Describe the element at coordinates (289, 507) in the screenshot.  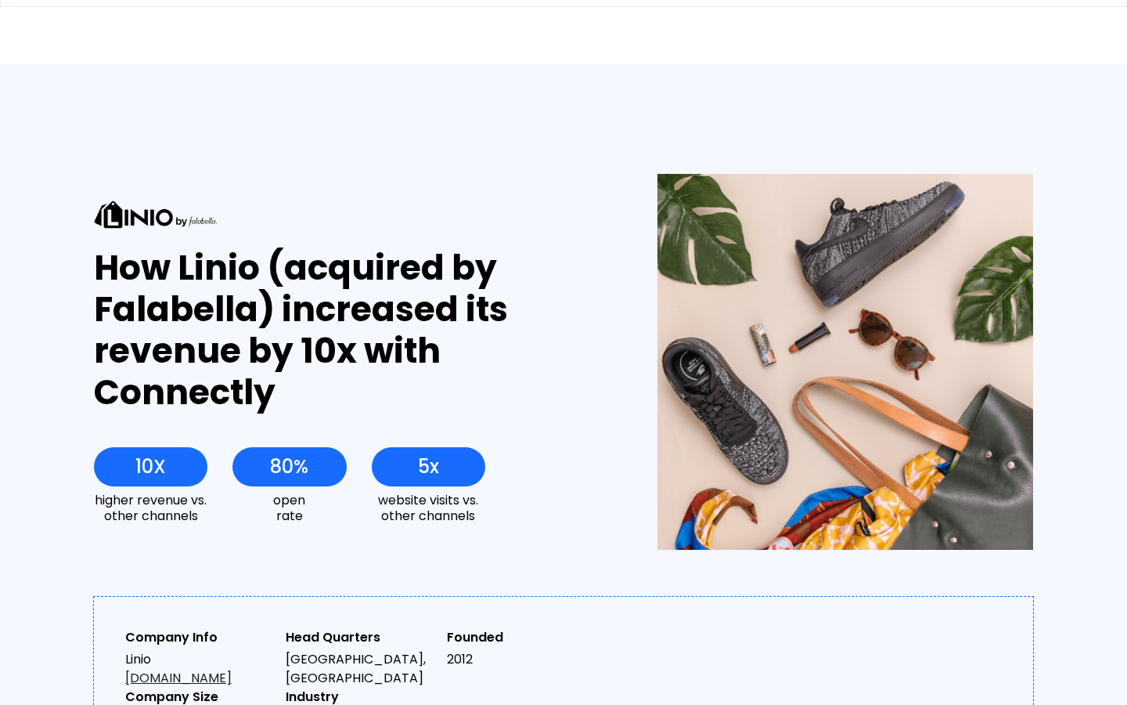
I see `div: open rate` at that location.